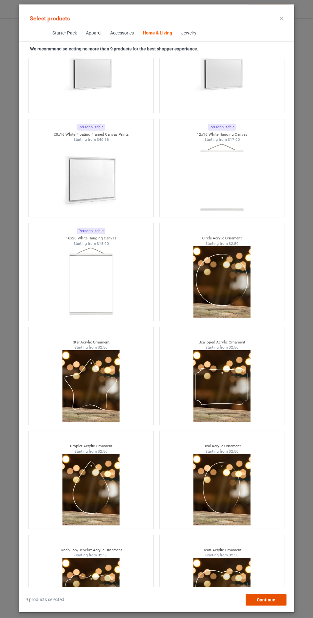  Describe the element at coordinates (91, 342) in the screenshot. I see `div: Star Acrylic Ornament` at that location.